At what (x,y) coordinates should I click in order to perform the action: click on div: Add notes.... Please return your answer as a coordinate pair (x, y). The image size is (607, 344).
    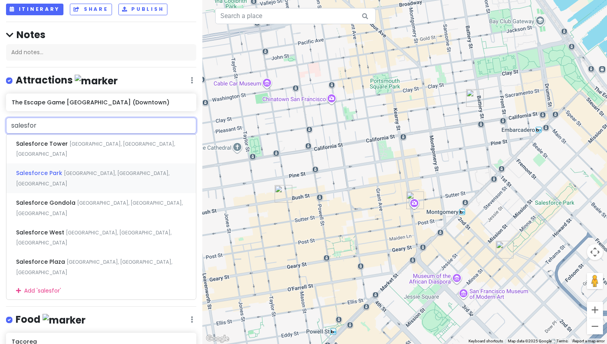
    Looking at the image, I should click on (101, 53).